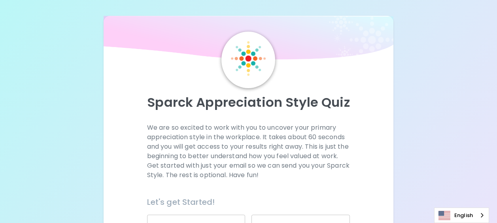 The image size is (497, 223). Describe the element at coordinates (249, 152) in the screenshot. I see `p: We are so excited to work with you to uncover your primary appreciation style in the workplace. I...` at that location.